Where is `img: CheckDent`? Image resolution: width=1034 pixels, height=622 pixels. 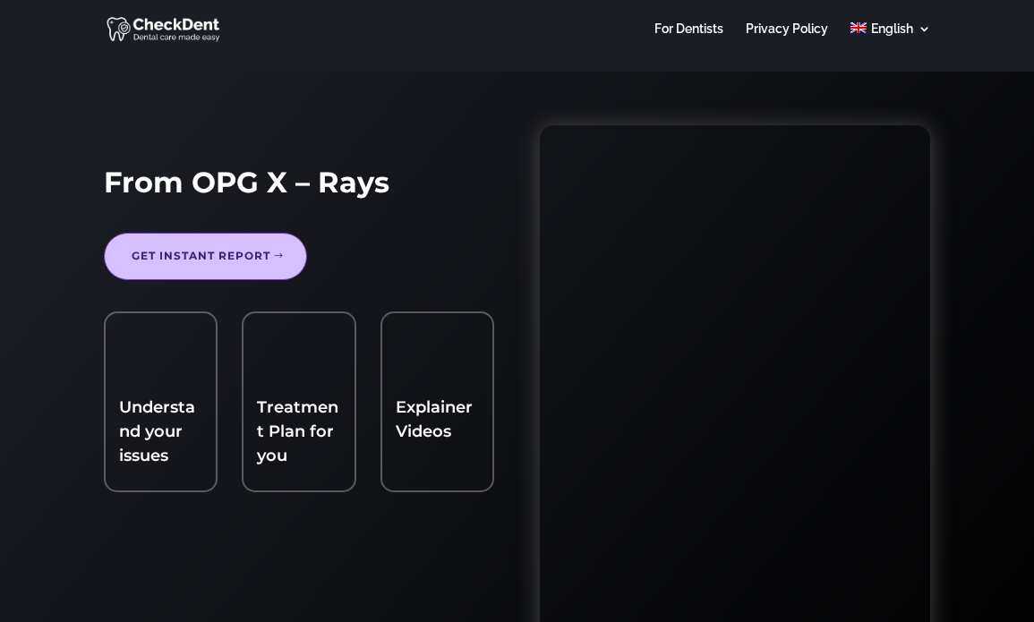
img: CheckDent is located at coordinates (164, 29).